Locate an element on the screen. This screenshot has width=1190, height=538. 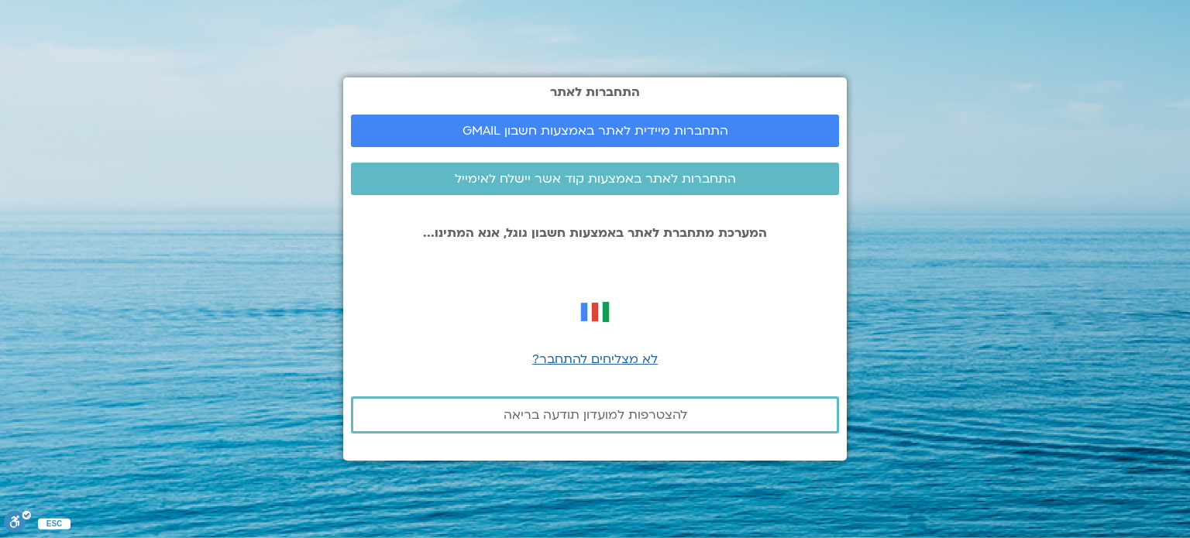
p: המערכת מתחברת לאתר באמצעות חשבון גוגל, אנא המתינו... is located at coordinates (595, 233).